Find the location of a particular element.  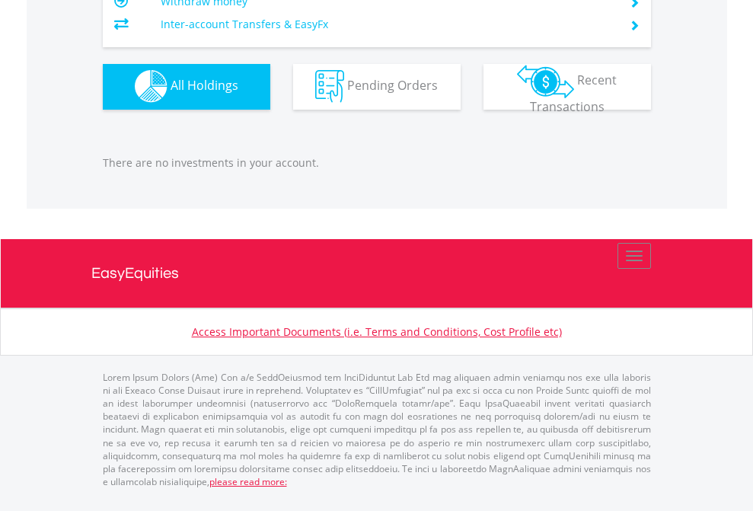

img: holdings-wht.png is located at coordinates (151, 86).